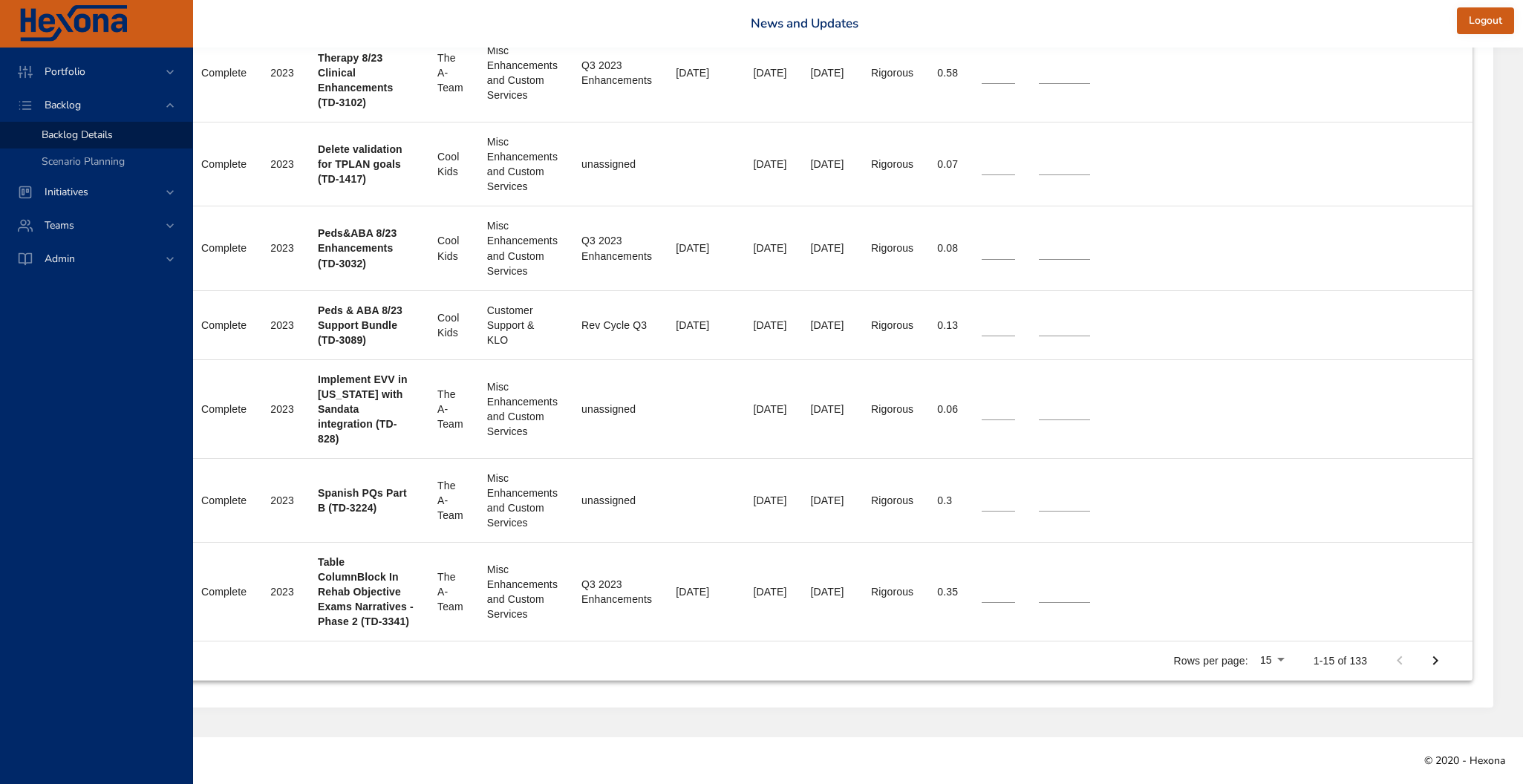 The image size is (1523, 784). What do you see at coordinates (63, 105) in the screenshot?
I see `span: Backlog` at bounding box center [63, 105].